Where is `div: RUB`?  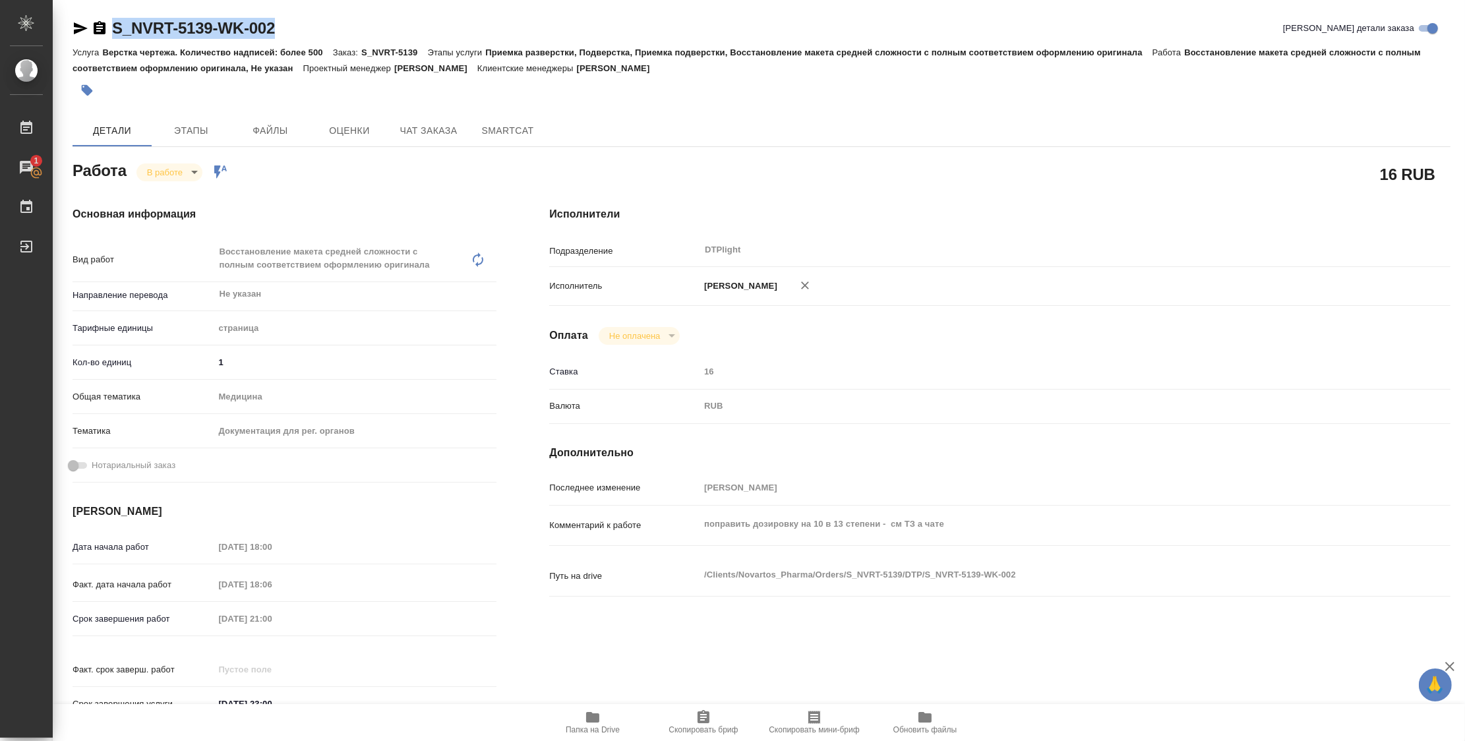 div: RUB is located at coordinates (1037, 406).